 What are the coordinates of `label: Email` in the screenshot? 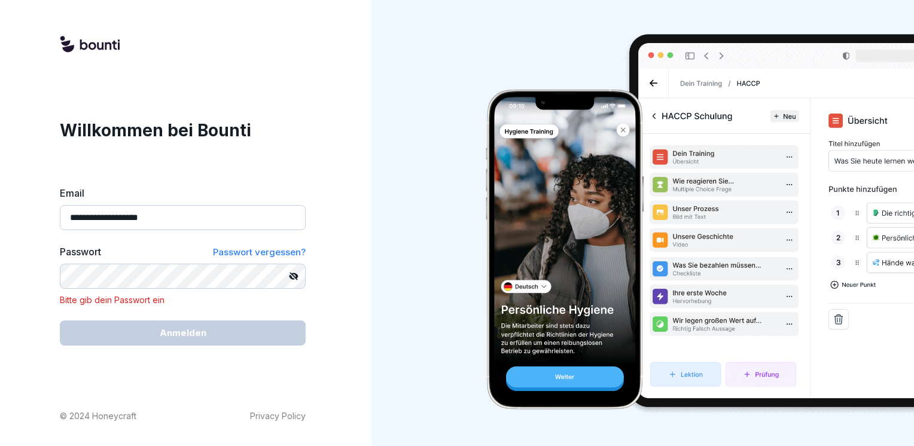 It's located at (183, 193).